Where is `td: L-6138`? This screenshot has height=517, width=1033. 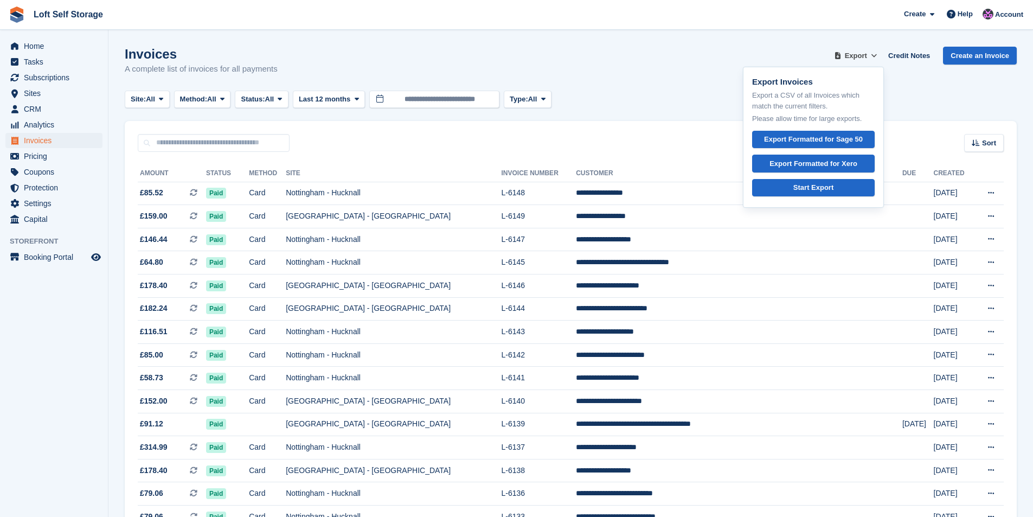 td: L-6138 is located at coordinates (539, 470).